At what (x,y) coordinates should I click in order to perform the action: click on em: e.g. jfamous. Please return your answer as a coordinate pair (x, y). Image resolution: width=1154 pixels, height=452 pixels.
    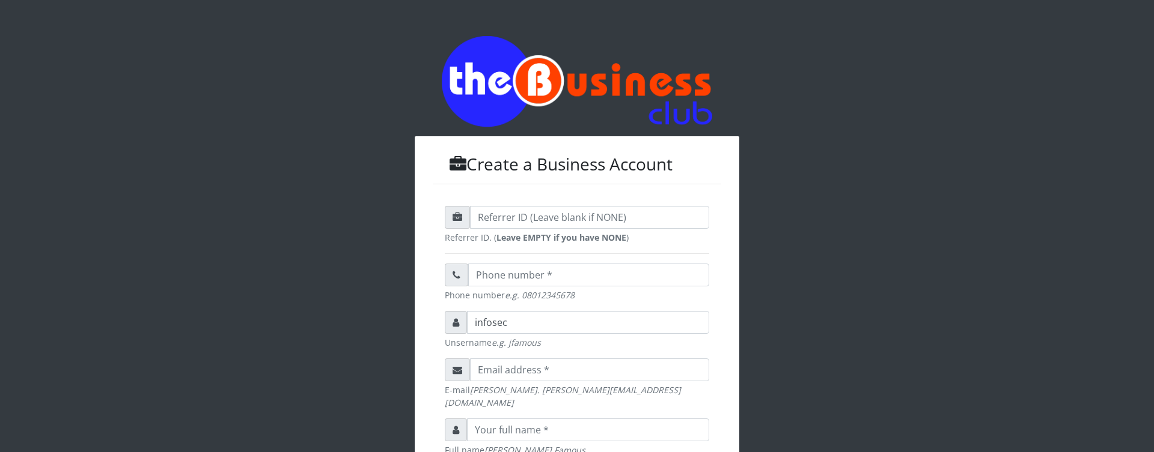
    Looking at the image, I should click on (516, 343).